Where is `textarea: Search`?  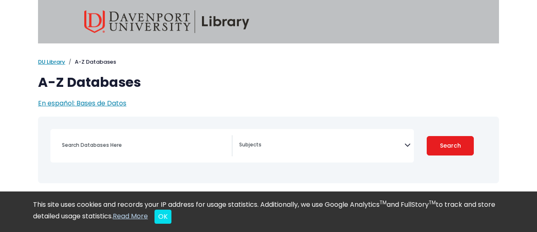 textarea: Search is located at coordinates (322, 145).